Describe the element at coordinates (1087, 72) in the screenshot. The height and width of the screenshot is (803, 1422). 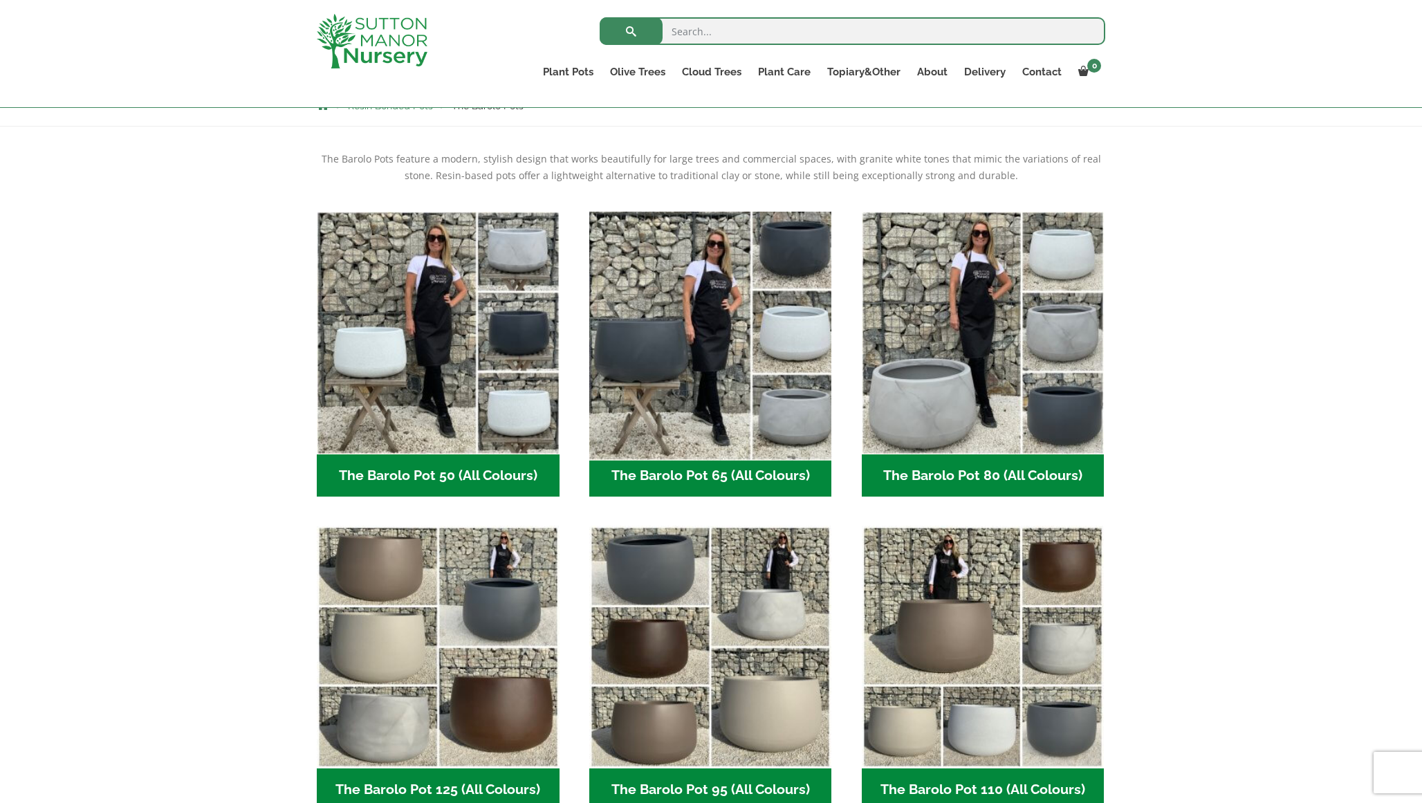
I see `a: 0` at that location.